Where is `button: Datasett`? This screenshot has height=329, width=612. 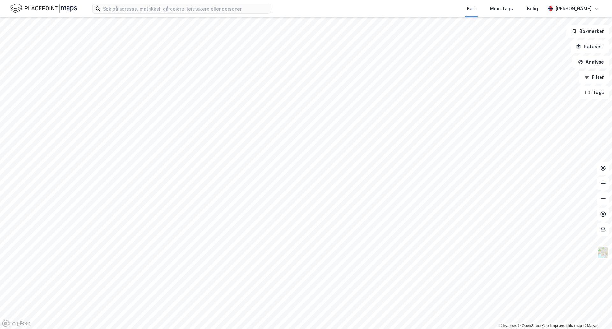
button: Datasett is located at coordinates (590, 47).